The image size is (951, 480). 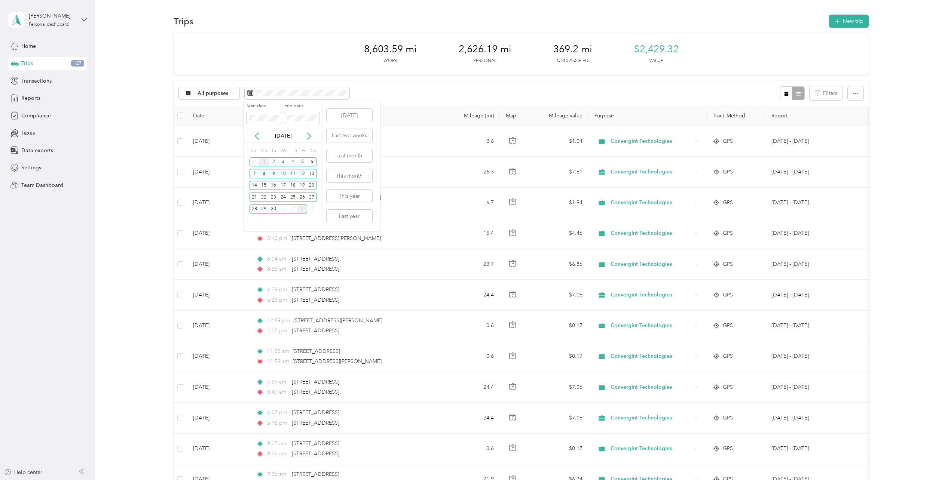 What do you see at coordinates (293, 174) in the screenshot?
I see `div: 11` at bounding box center [293, 174].